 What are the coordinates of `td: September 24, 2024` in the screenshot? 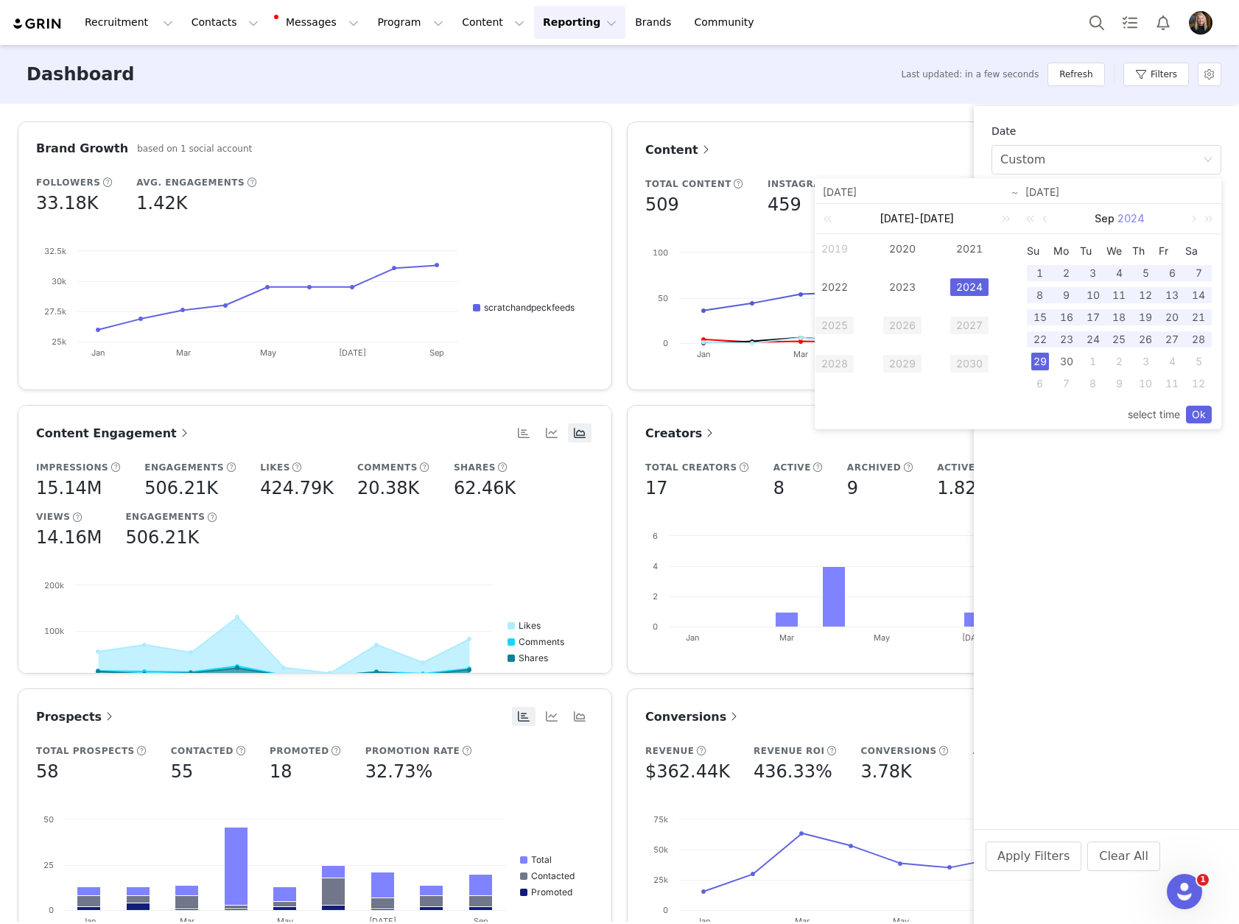 It's located at (1093, 339).